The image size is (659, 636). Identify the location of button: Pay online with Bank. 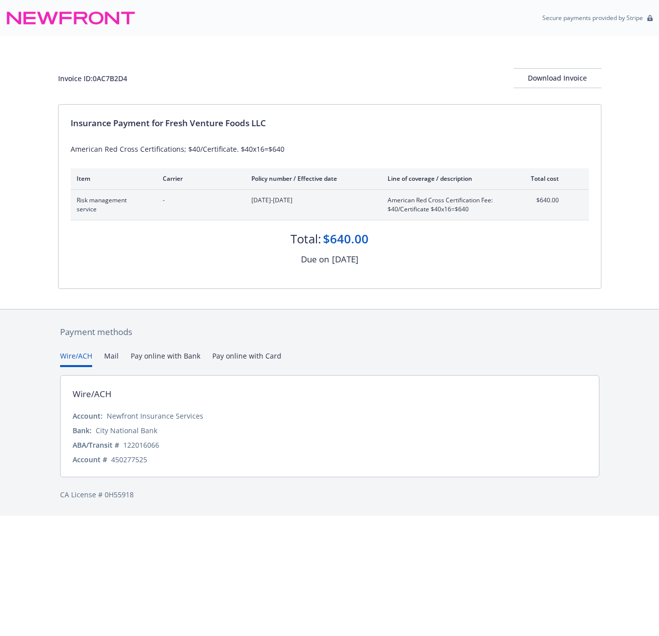
(165, 358).